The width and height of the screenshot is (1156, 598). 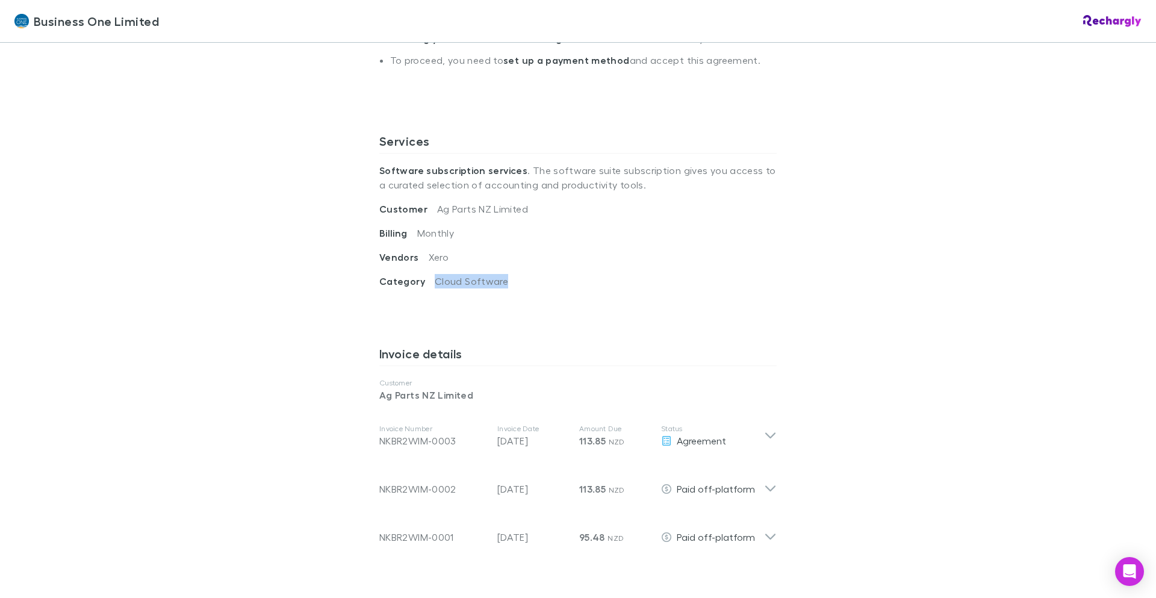 I want to click on li: To proceed, you need to and accept this agreement., so click(x=583, y=65).